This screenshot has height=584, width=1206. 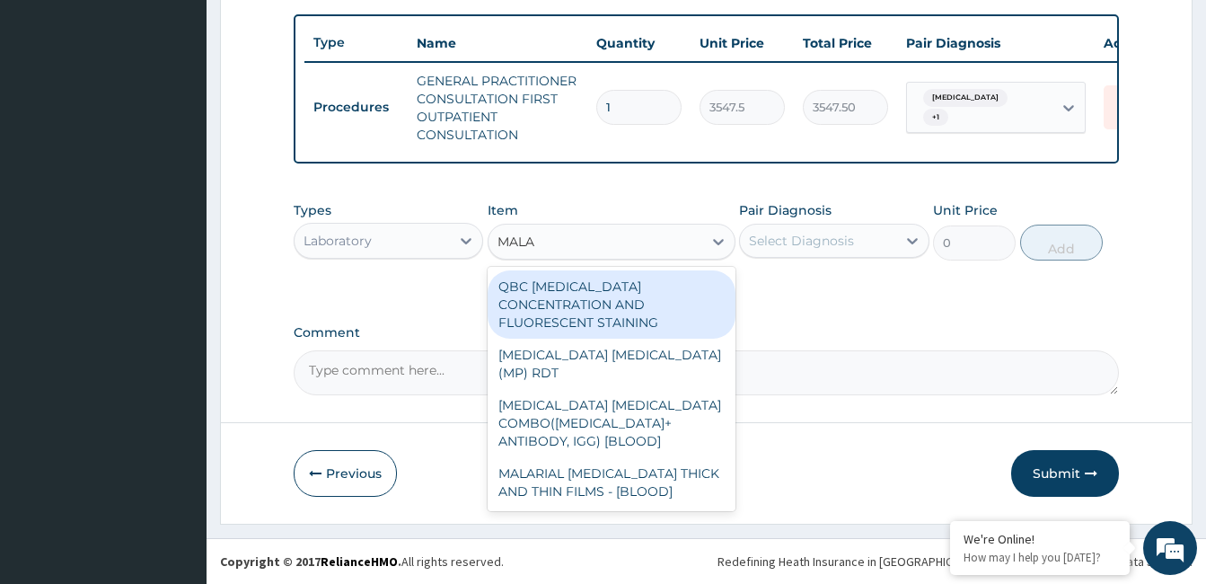 What do you see at coordinates (176, 268) in the screenshot?
I see `span: We're online!` at bounding box center [176, 268].